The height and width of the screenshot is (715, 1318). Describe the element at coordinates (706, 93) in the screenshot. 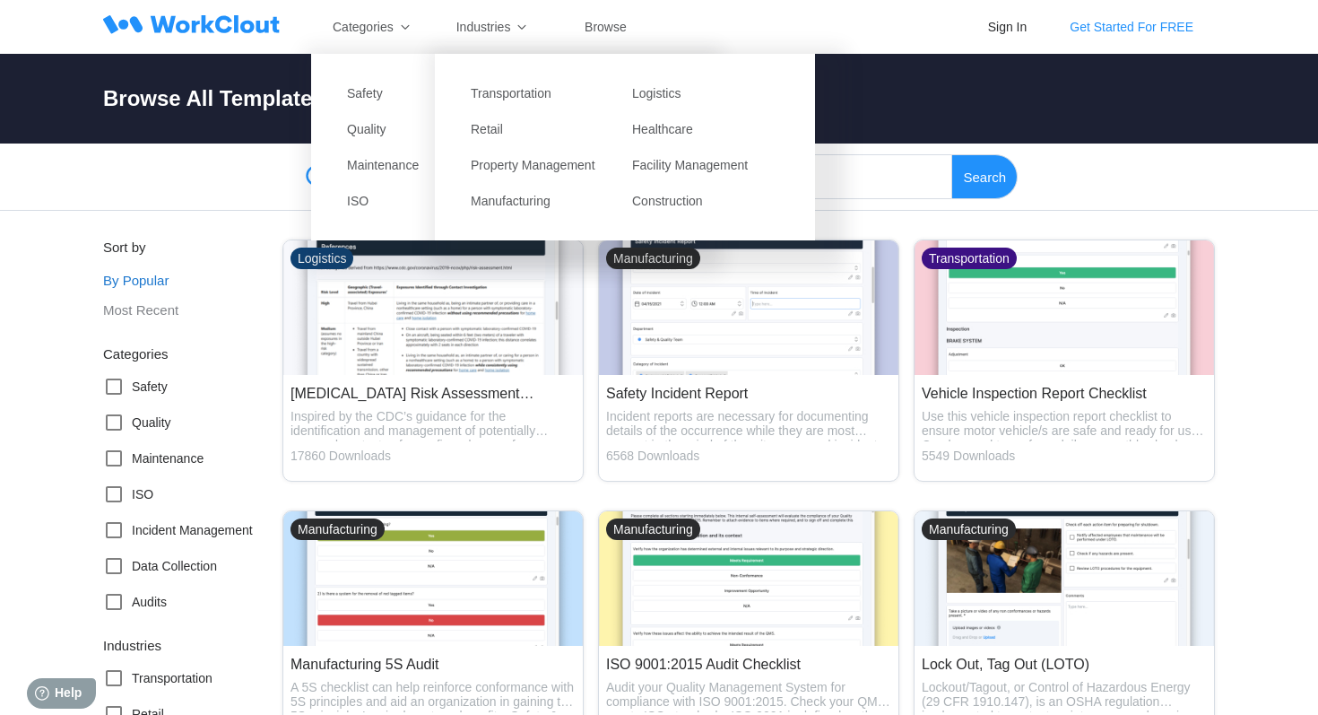

I see `a: Logistics` at that location.